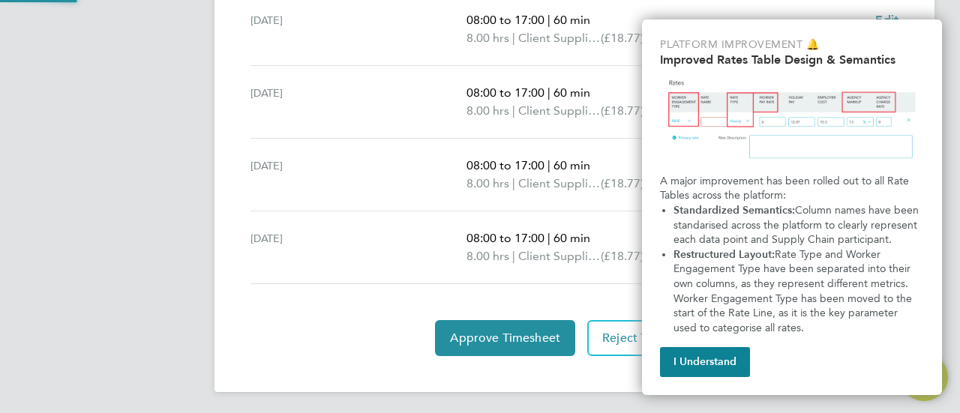 This screenshot has height=413, width=960. I want to click on span: Rate Type and Worker Engagement Type have been separated into their own columns, as they represen..., so click(794, 291).